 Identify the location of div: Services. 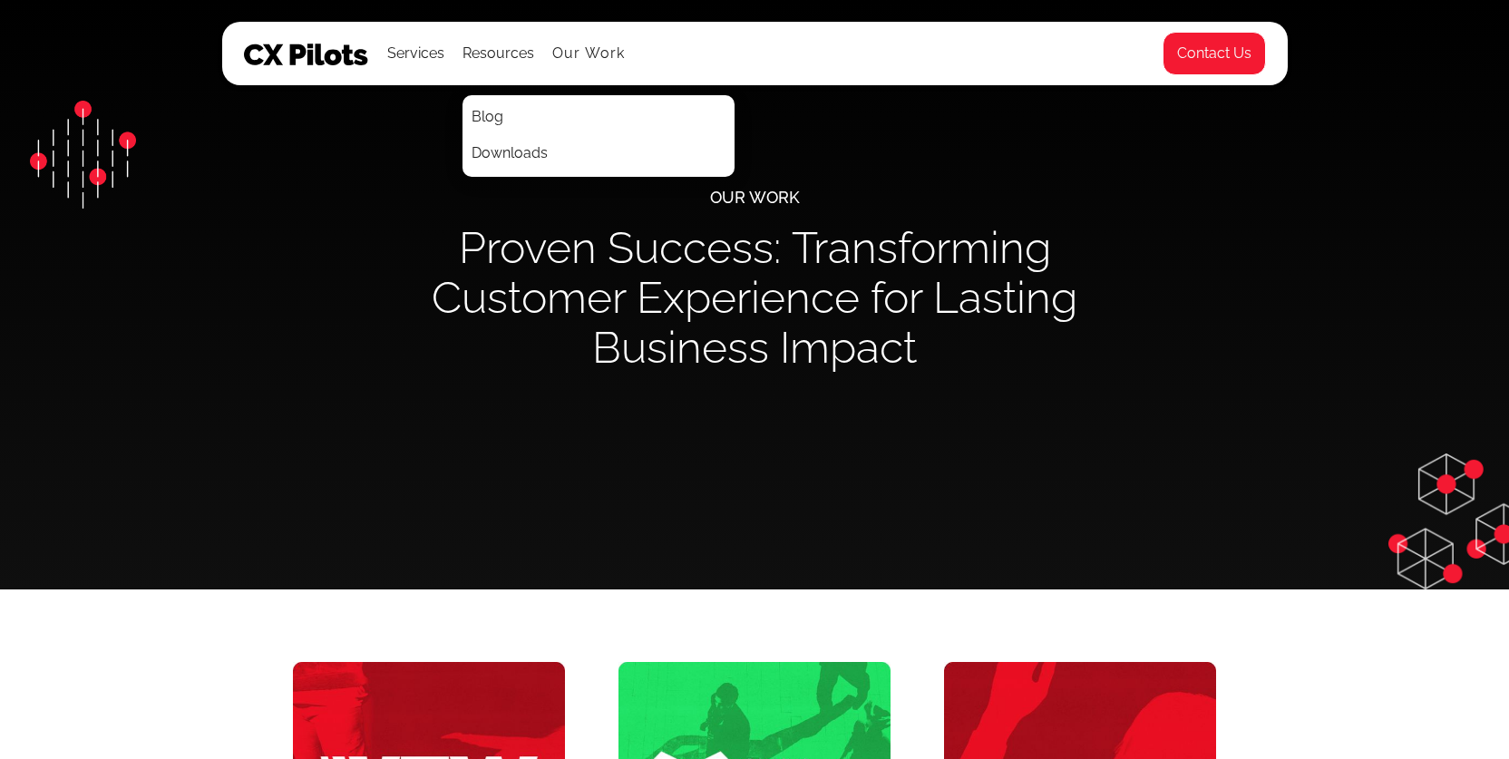
(415, 53).